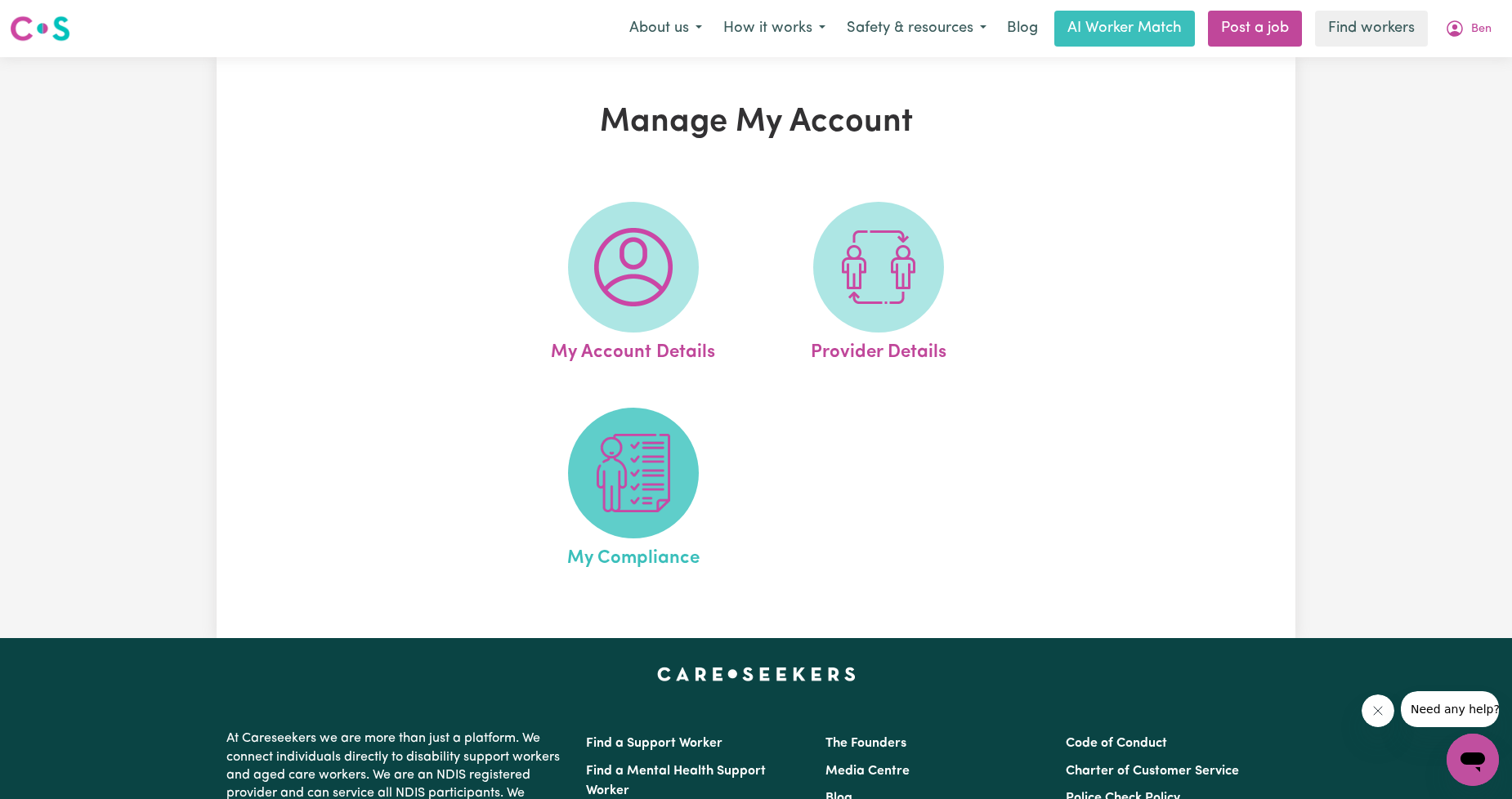 This screenshot has width=1512, height=799. What do you see at coordinates (633, 556) in the screenshot?
I see `span: My Compliance` at bounding box center [633, 556].